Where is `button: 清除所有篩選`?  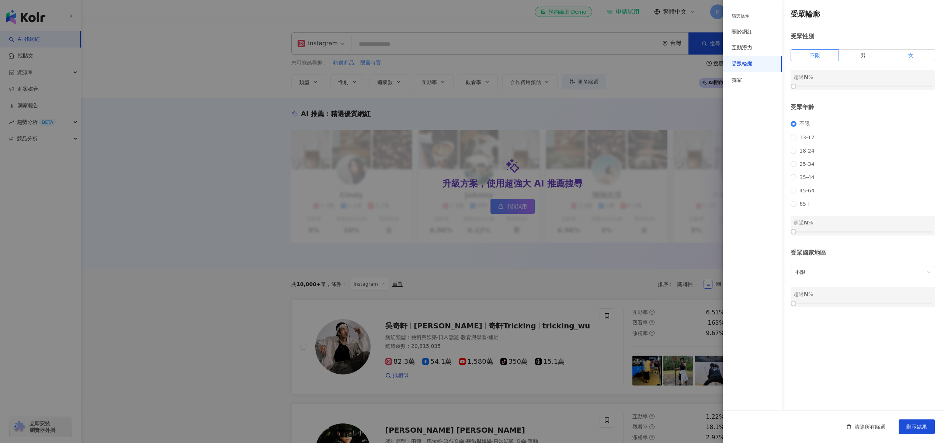
button: 清除所有篩選 is located at coordinates (866, 427).